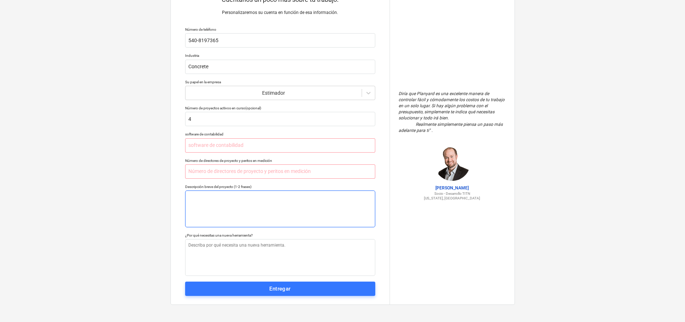  What do you see at coordinates (280, 13) in the screenshot?
I see `font: Personalizaremos su cuenta en función de esa información.` at bounding box center [280, 13].